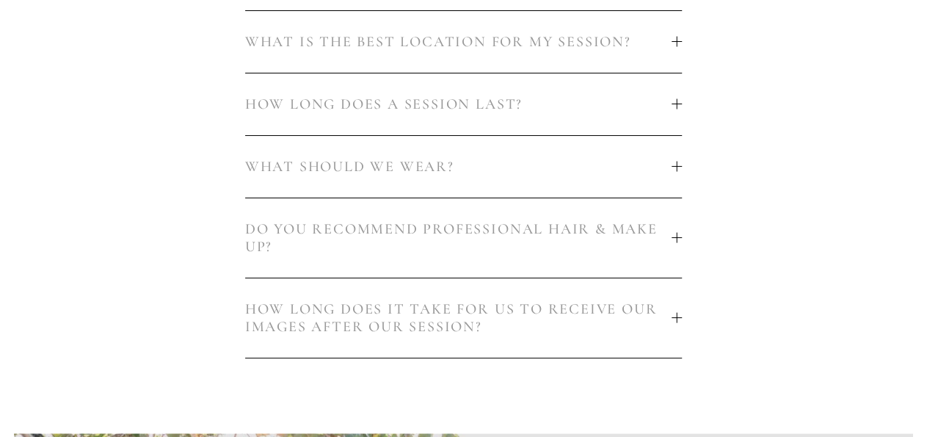 The height and width of the screenshot is (437, 927). What do you see at coordinates (459, 318) in the screenshot?
I see `span: HOW LONG DOES IT TAKE FOR US TO RECEIVE OUR IMAGES AFTER OUR SESSION?` at bounding box center [459, 318].